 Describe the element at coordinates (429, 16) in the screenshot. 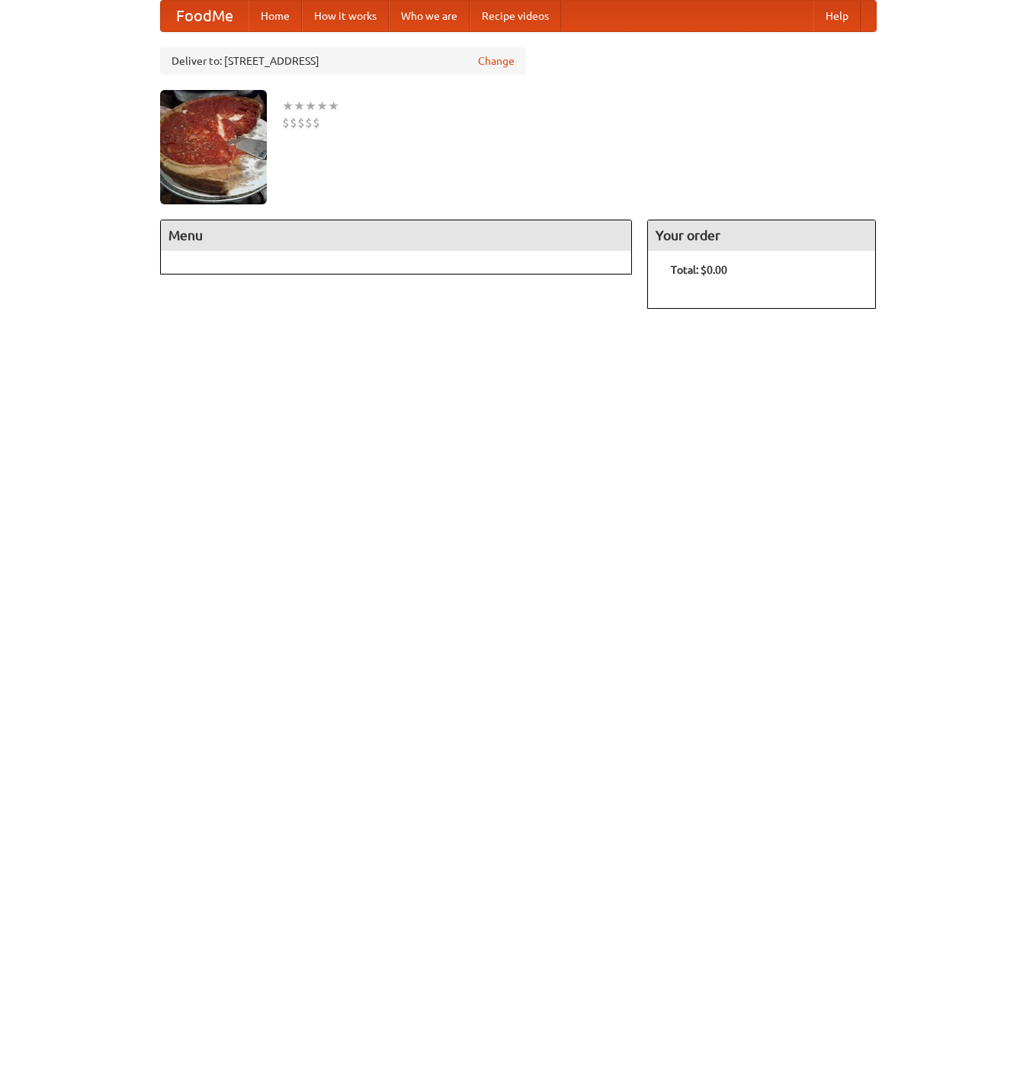

I see `a: Who we are` at that location.